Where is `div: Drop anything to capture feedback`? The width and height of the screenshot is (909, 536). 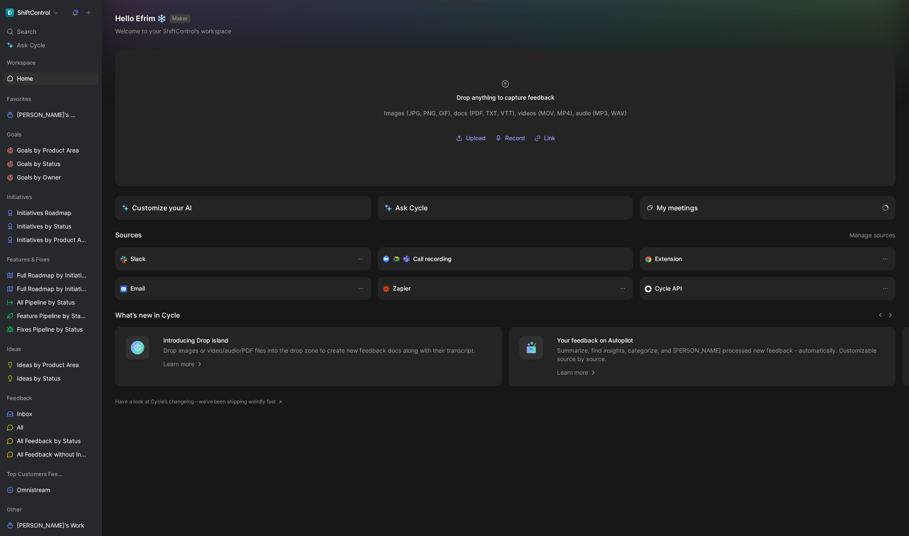 div: Drop anything to capture feedback is located at coordinates (506, 97).